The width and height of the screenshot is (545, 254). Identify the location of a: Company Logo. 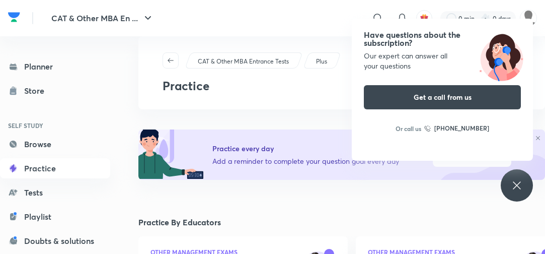
(14, 18).